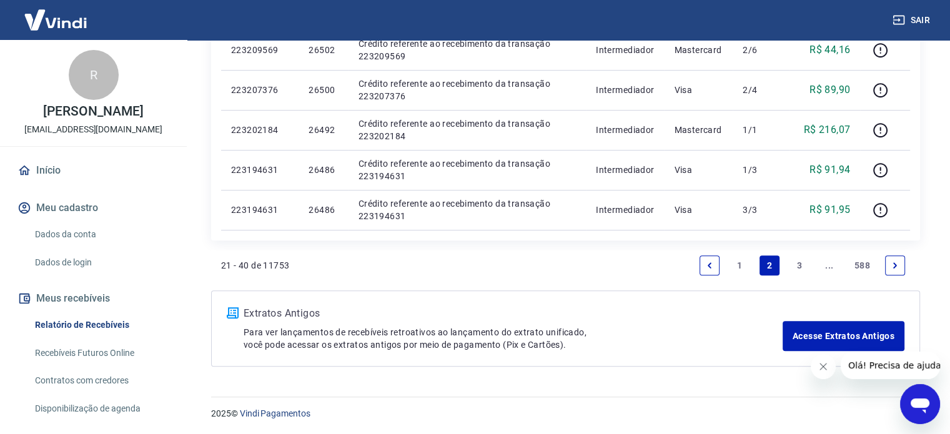  I want to click on p: 223207376, so click(260, 90).